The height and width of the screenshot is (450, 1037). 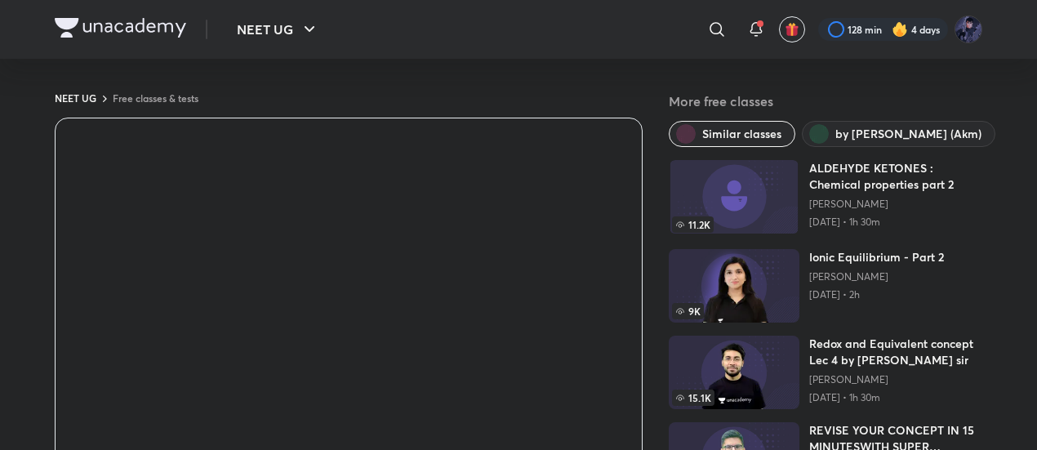 I want to click on span: Similar classes, so click(x=741, y=134).